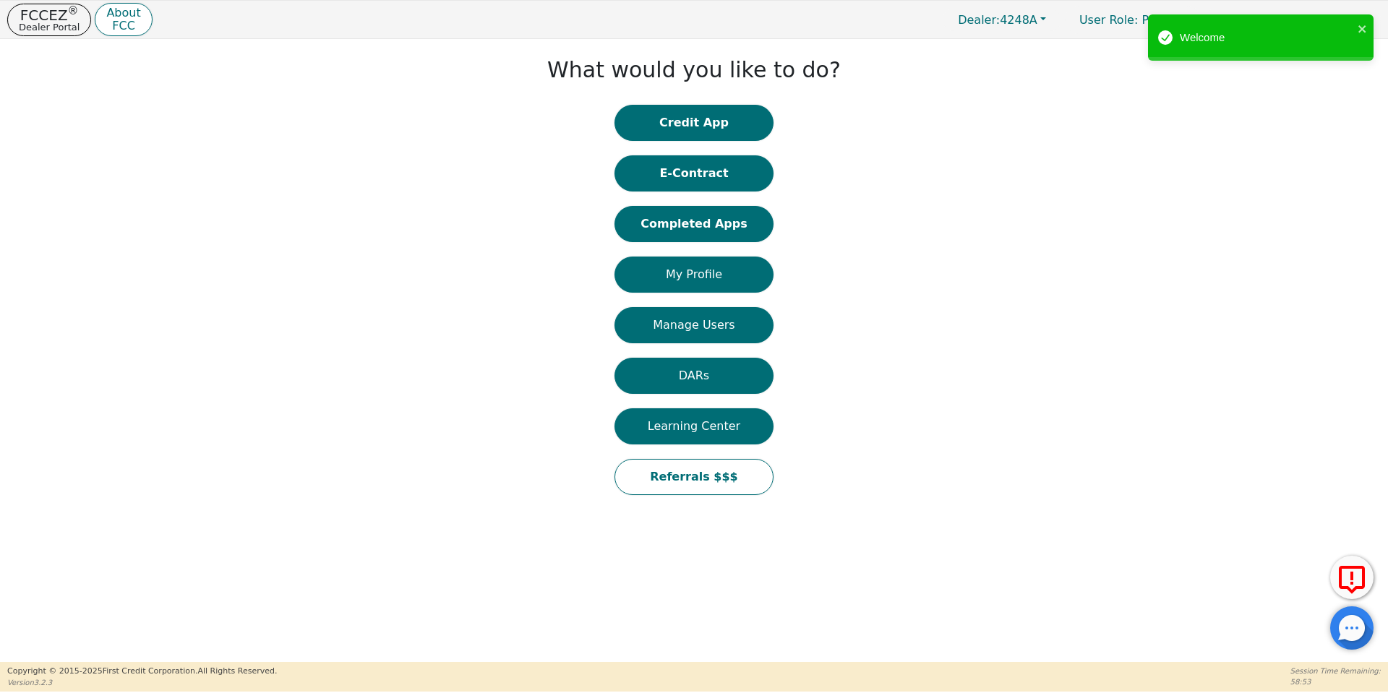 The height and width of the screenshot is (693, 1388). I want to click on button: My Profile, so click(694, 275).